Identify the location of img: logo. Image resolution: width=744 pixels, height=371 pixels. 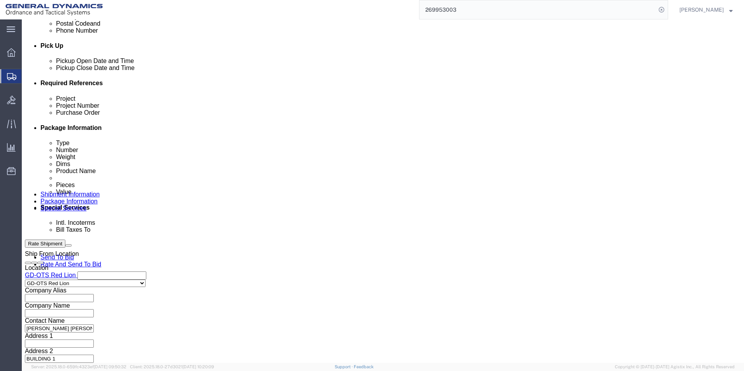
(54, 10).